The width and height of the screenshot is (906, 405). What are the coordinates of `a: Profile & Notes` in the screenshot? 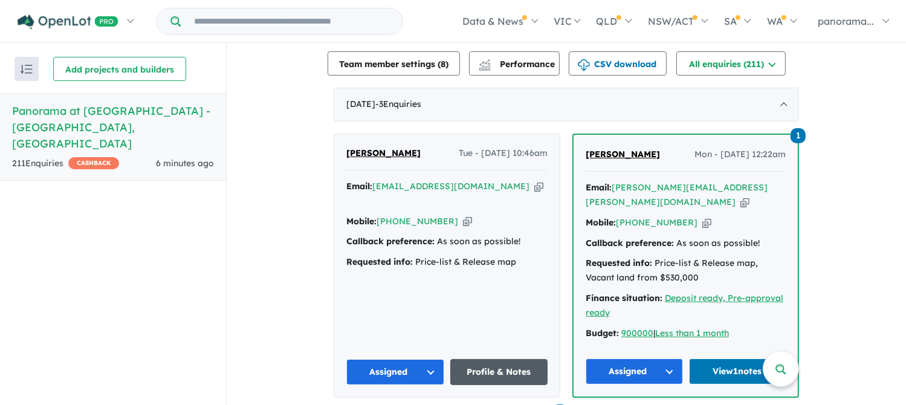 It's located at (499, 372).